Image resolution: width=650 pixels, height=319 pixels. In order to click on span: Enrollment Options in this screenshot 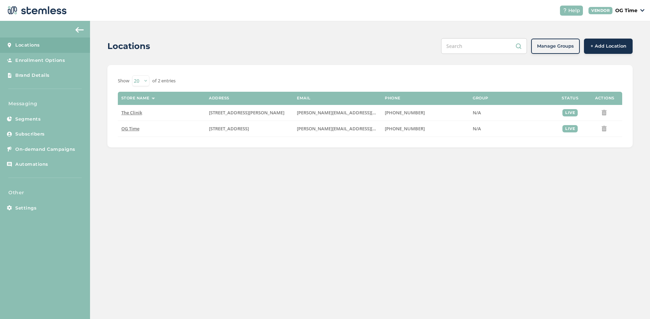, I will do `click(40, 60)`.